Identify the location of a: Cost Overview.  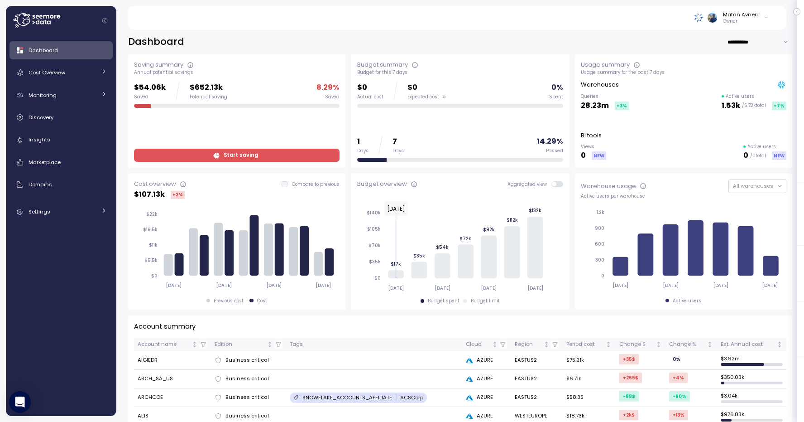
(61, 72).